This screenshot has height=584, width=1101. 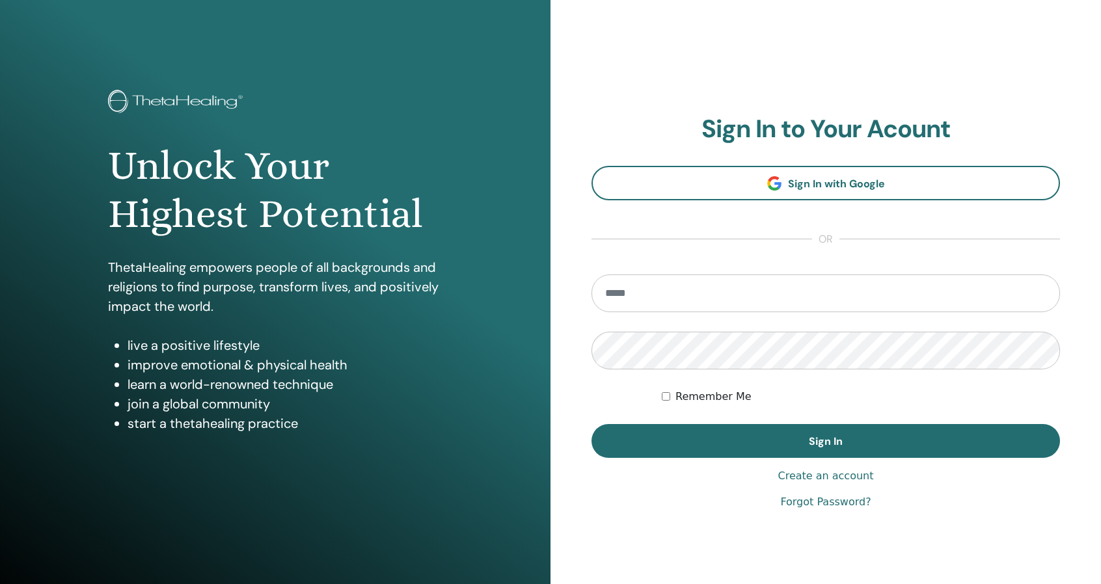 What do you see at coordinates (826, 183) in the screenshot?
I see `a: Sign In with Google` at bounding box center [826, 183].